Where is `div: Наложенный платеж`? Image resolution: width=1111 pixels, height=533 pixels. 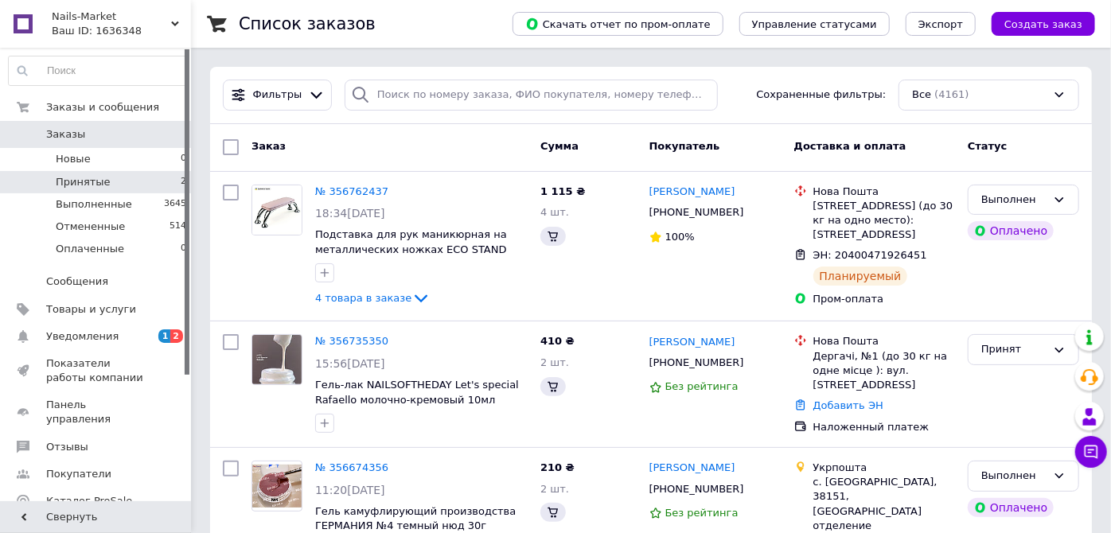 div: Наложенный платеж is located at coordinates (884, 427).